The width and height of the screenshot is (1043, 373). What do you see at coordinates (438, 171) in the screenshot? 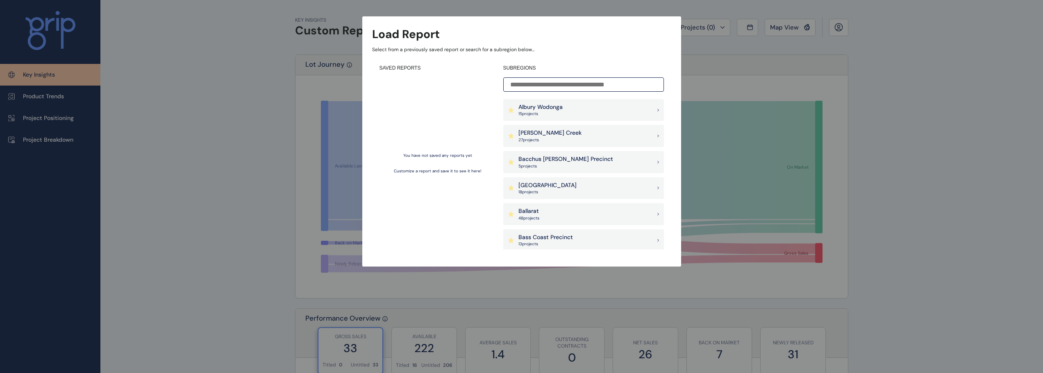
I see `p: Customize a report and save it to see it here!` at bounding box center [438, 171].